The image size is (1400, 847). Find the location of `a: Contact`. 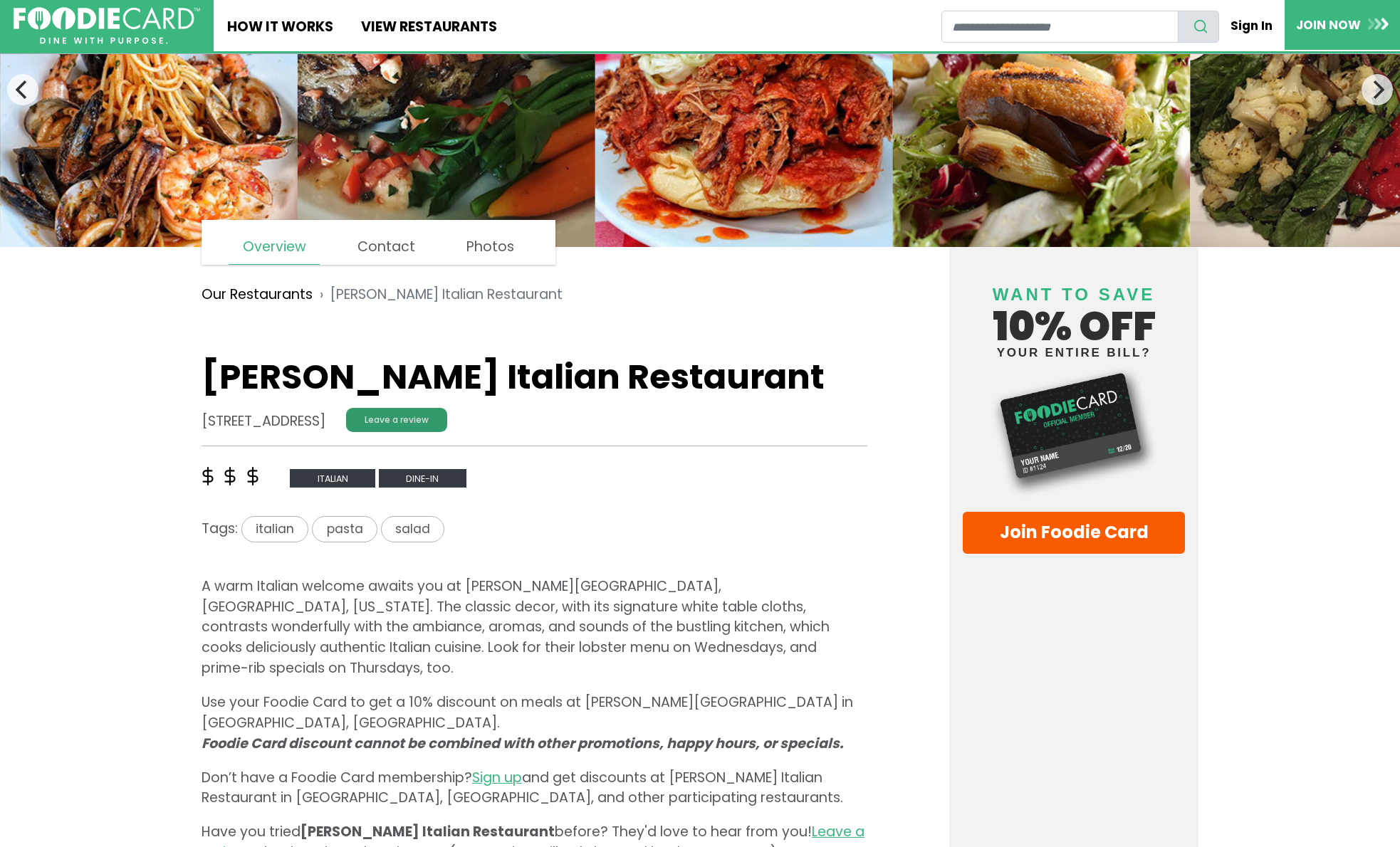

a: Contact is located at coordinates (386, 247).